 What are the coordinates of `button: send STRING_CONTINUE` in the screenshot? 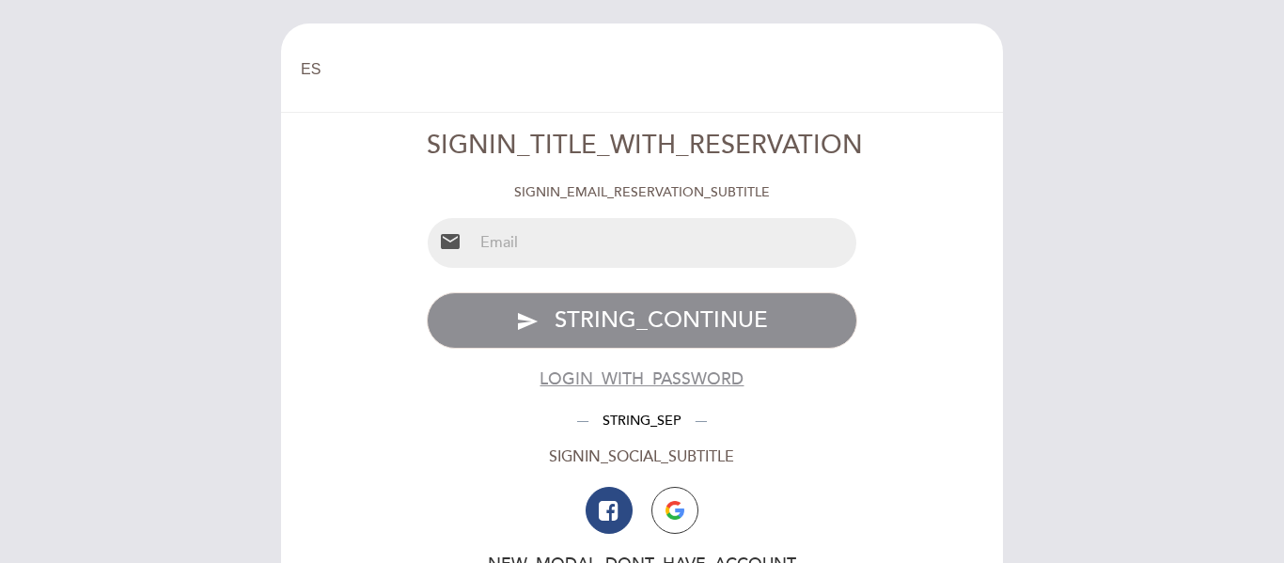 It's located at (642, 321).